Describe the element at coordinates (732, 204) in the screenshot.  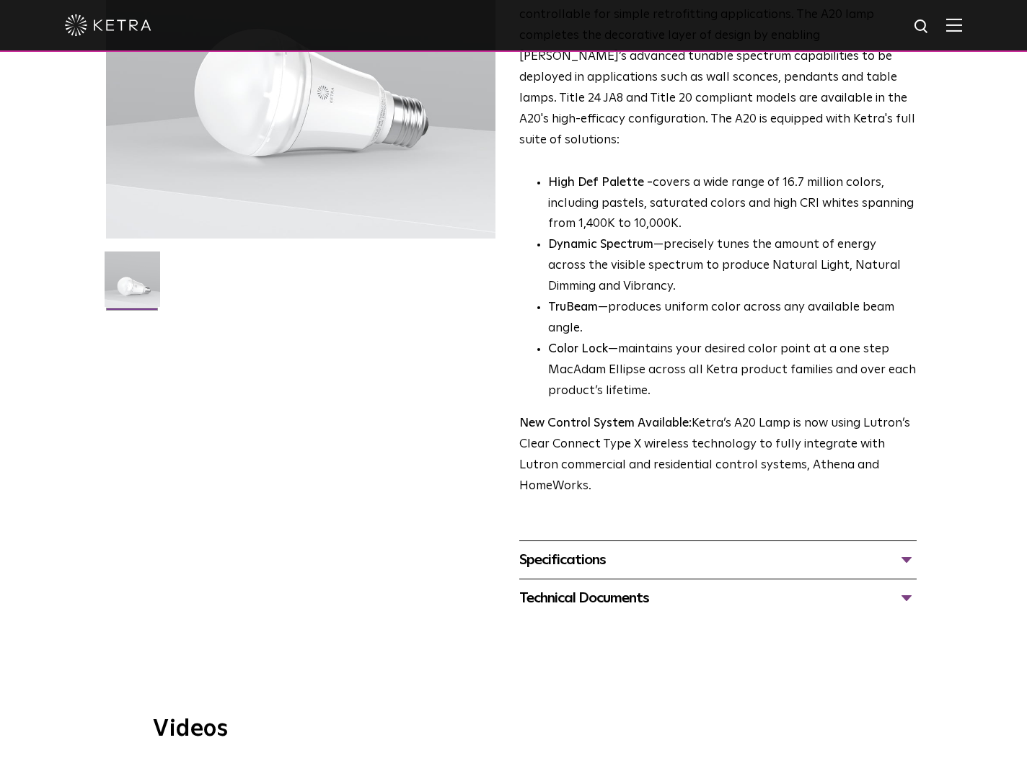
I see `p: covers a wide range of 16.7 million colors, including pastels, saturated colors and high CRI whit...` at that location.